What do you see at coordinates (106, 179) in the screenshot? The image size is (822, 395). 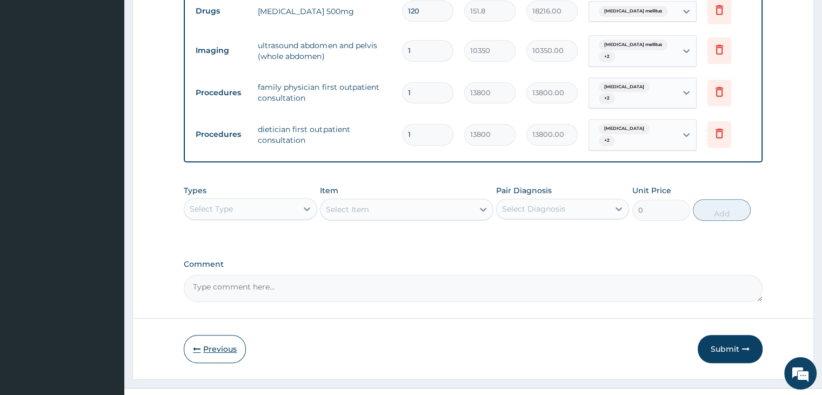 I see `span: We're online!` at bounding box center [106, 179].